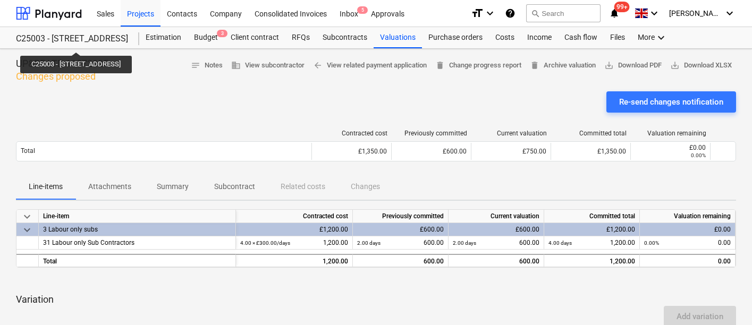 This screenshot has width=752, height=325. I want to click on div: 3 Labour only subs, so click(137, 230).